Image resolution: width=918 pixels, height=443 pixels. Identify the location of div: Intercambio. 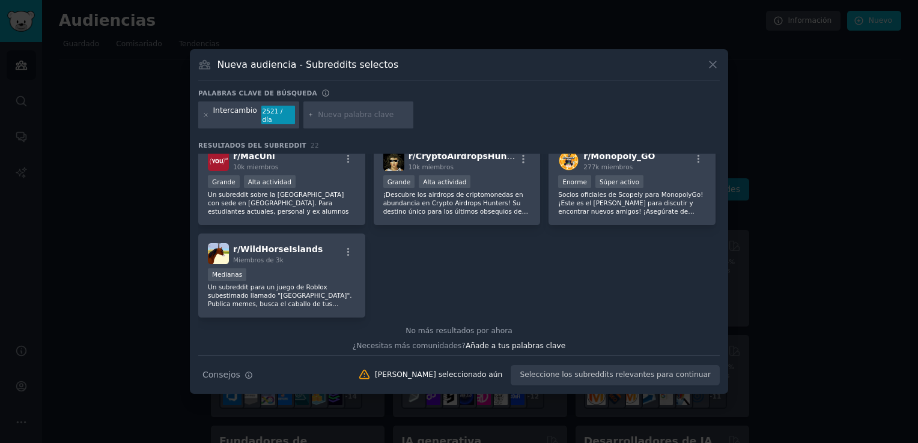
(235, 115).